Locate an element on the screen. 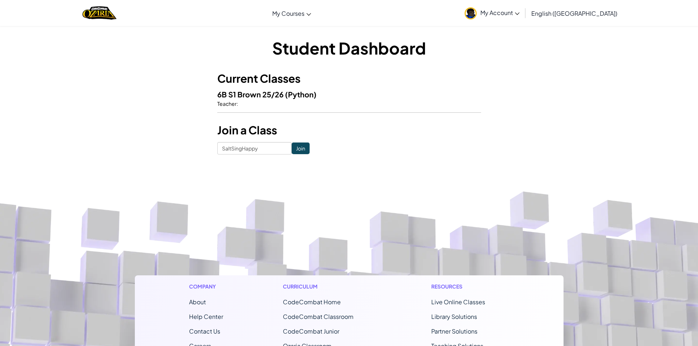  h1: Company is located at coordinates (206, 286).